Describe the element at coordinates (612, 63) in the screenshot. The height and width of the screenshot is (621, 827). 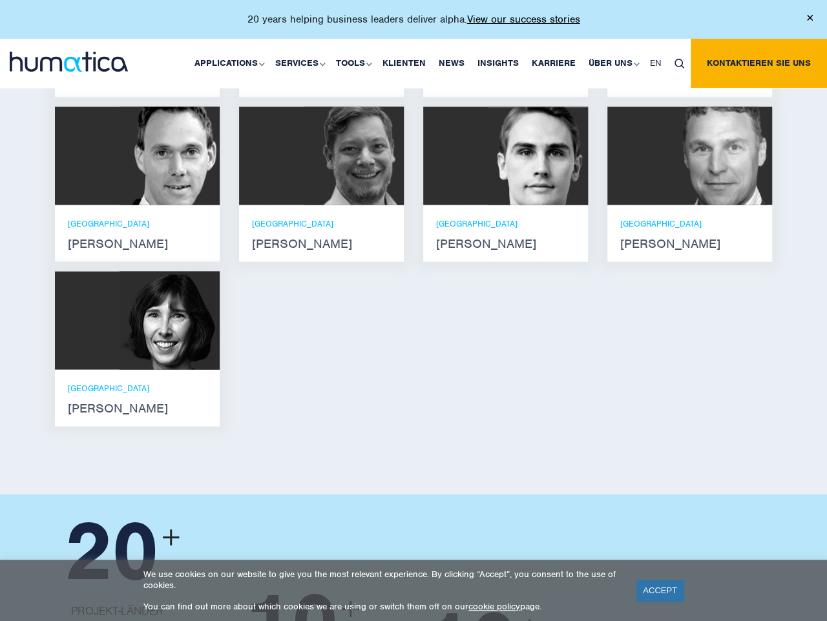
I see `a: Über uns` at that location.